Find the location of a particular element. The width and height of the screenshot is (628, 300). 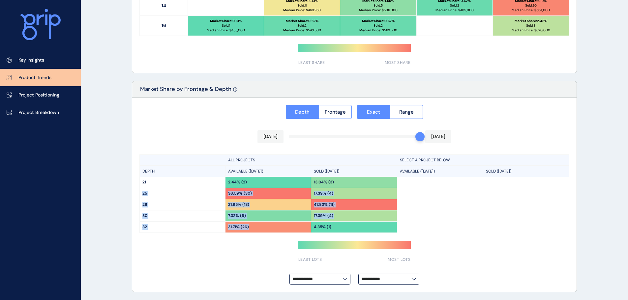

span: MOST SHARE is located at coordinates (397, 63).